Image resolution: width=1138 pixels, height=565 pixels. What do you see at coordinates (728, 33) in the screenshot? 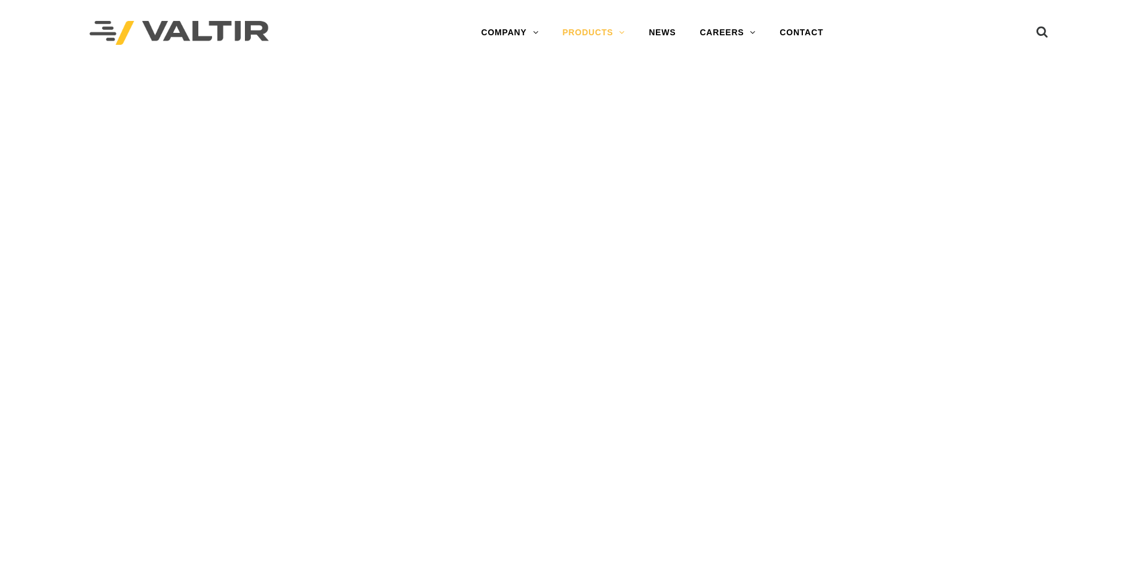
I see `a: CAREERS` at bounding box center [728, 33].